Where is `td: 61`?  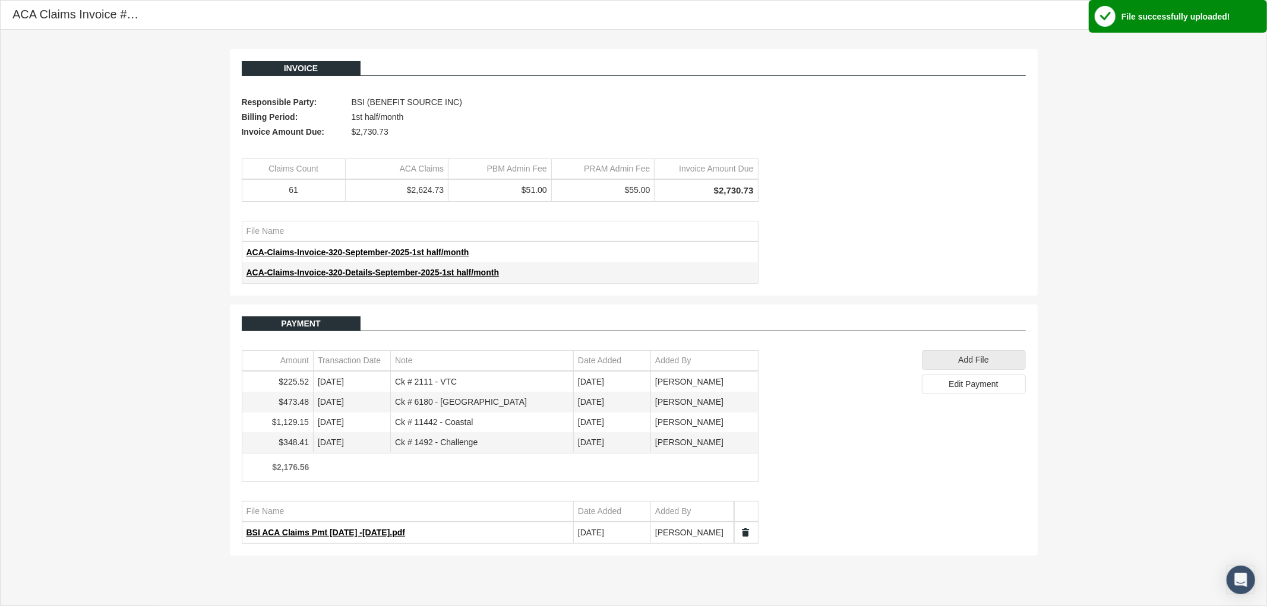
td: 61 is located at coordinates (294, 190).